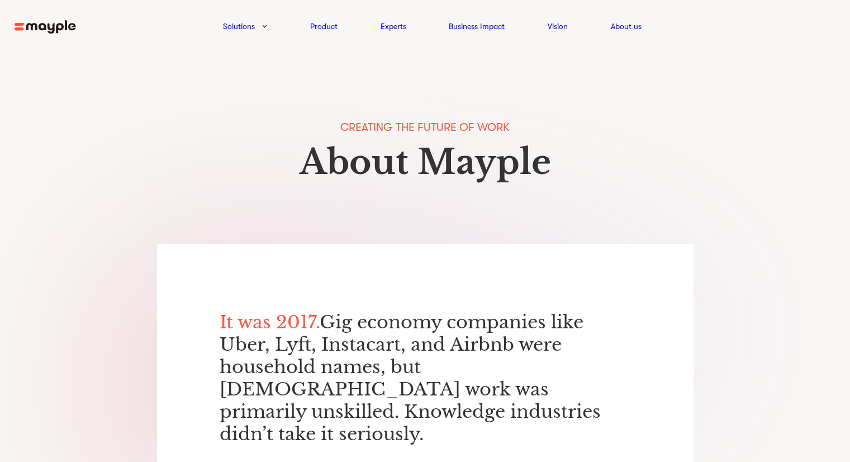 This screenshot has height=462, width=850. Describe the element at coordinates (394, 26) in the screenshot. I see `a: Experts` at that location.